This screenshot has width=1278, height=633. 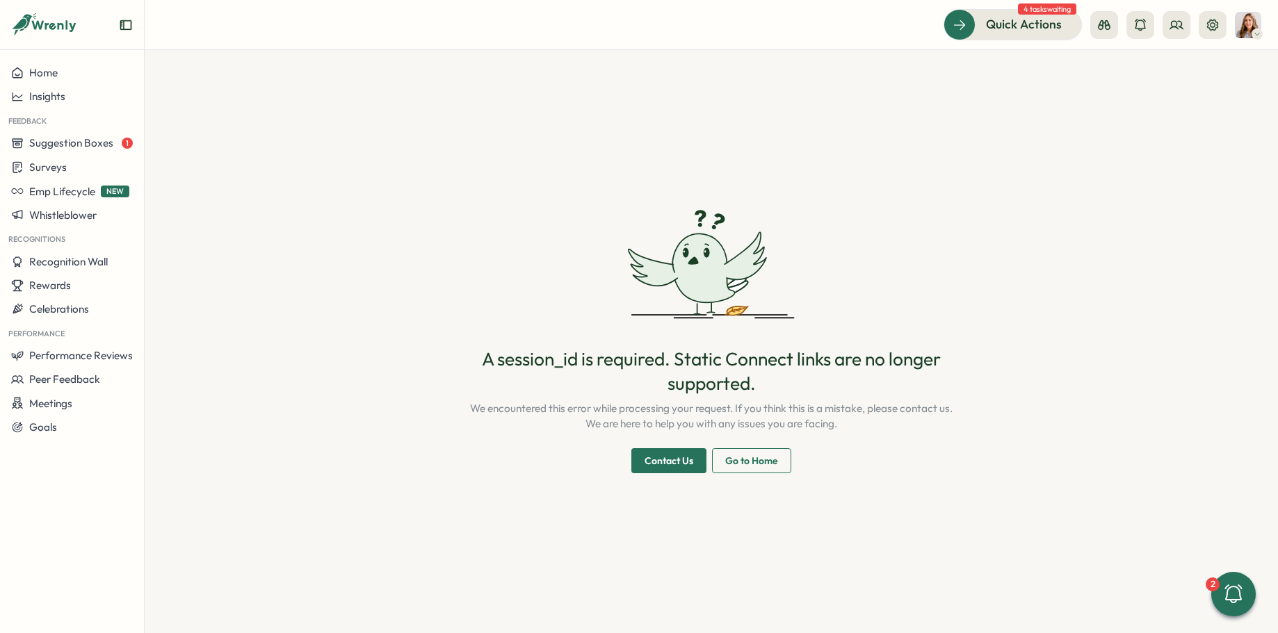 I want to click on span: Home, so click(x=43, y=72).